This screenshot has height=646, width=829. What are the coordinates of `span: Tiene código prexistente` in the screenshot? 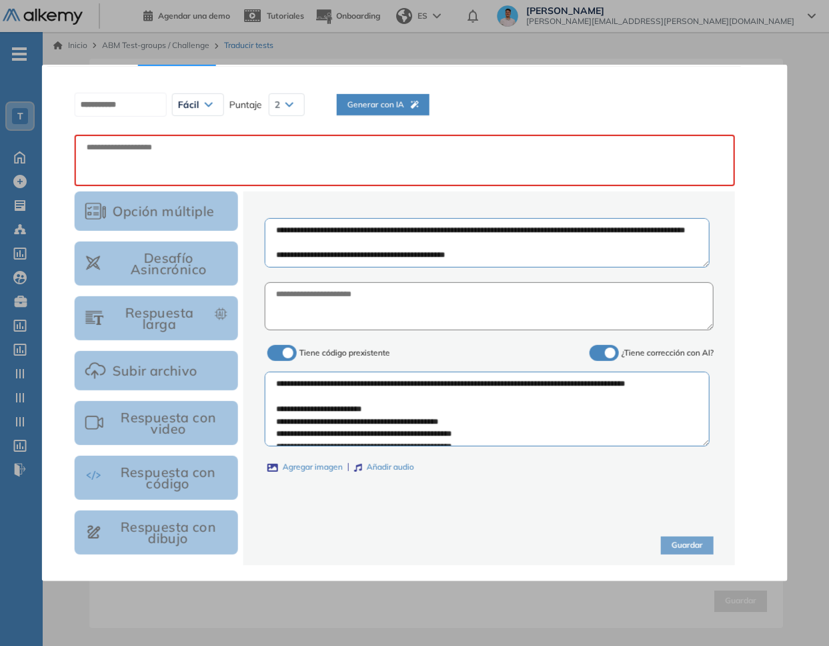 It's located at (345, 352).